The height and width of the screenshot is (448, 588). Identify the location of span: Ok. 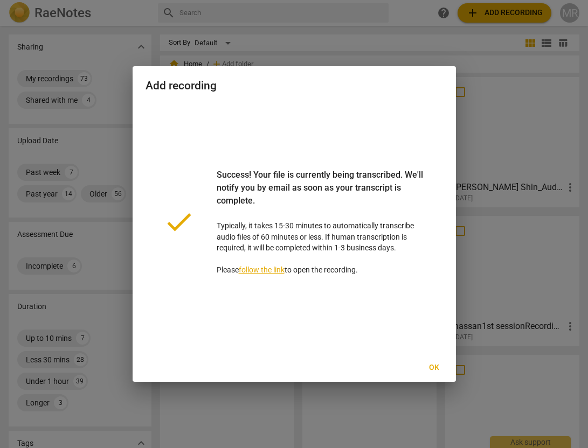
(434, 368).